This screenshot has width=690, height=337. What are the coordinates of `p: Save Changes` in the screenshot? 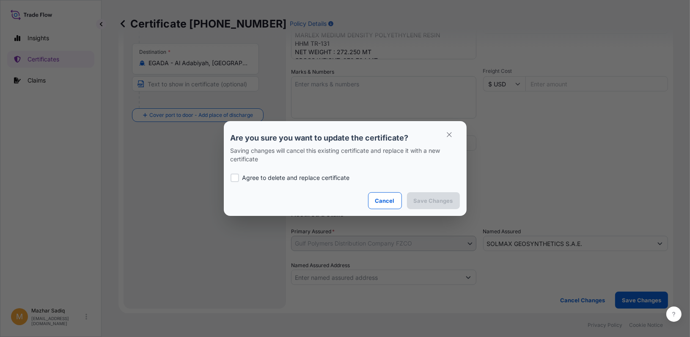 It's located at (433, 201).